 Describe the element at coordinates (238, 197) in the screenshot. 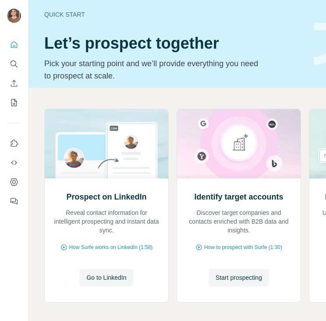

I see `h2: Identify target accounts` at that location.